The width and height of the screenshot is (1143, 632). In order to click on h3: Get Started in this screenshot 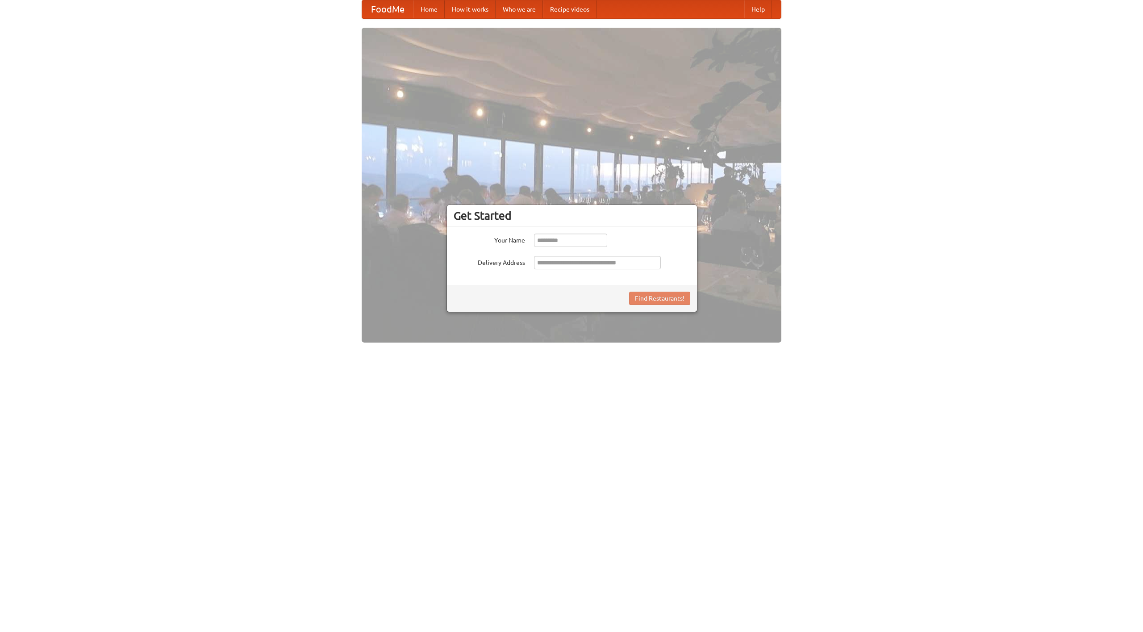, I will do `click(572, 216)`.